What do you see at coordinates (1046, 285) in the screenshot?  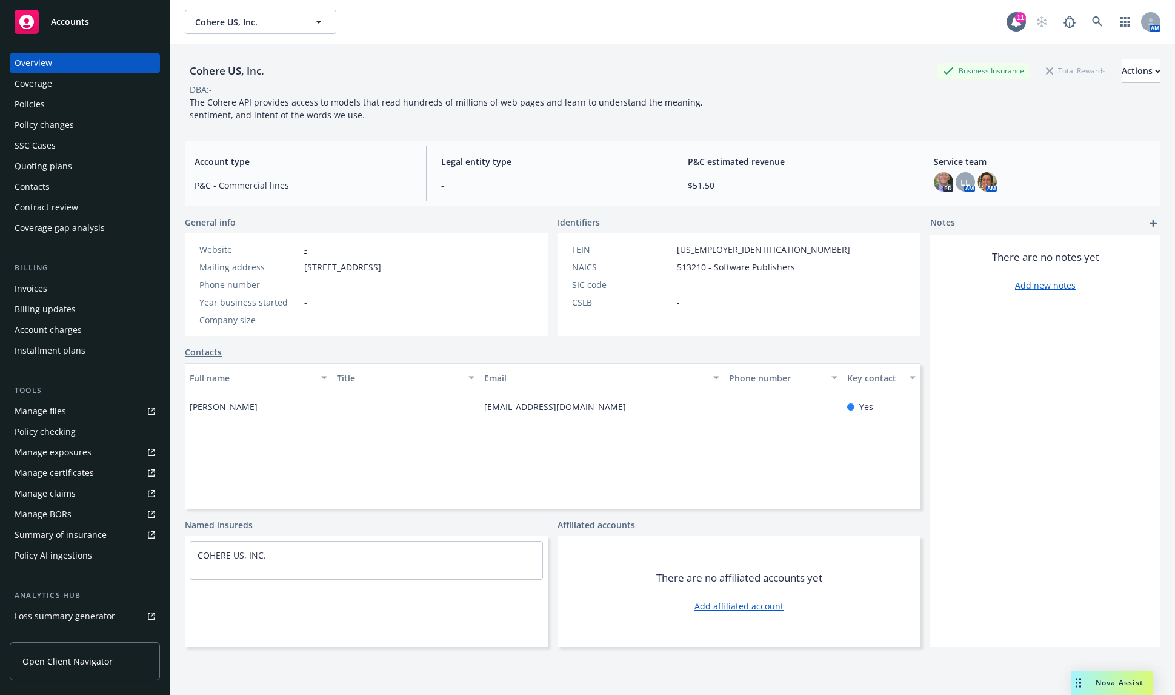 I see `a: Add new notes` at bounding box center [1046, 285].